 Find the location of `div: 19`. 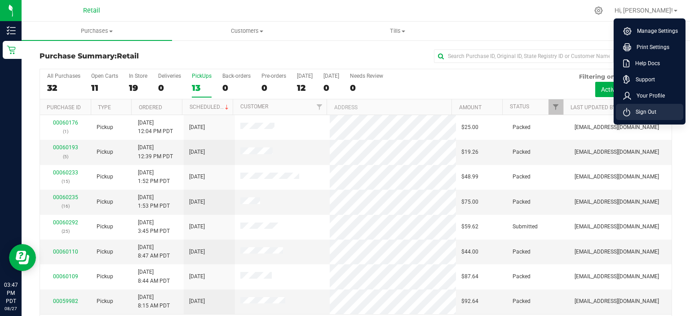

div: 19 is located at coordinates (138, 88).